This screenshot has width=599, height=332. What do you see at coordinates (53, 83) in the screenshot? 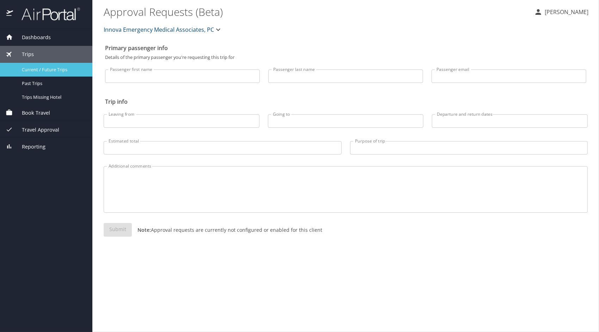
I see `span: Past Trips` at bounding box center [53, 83].